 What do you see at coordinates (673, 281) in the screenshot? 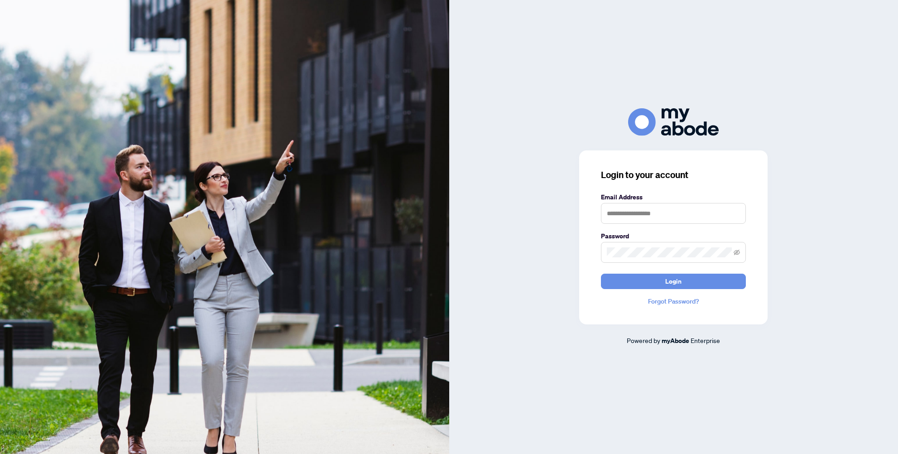
I see `span: Login` at bounding box center [673, 281].